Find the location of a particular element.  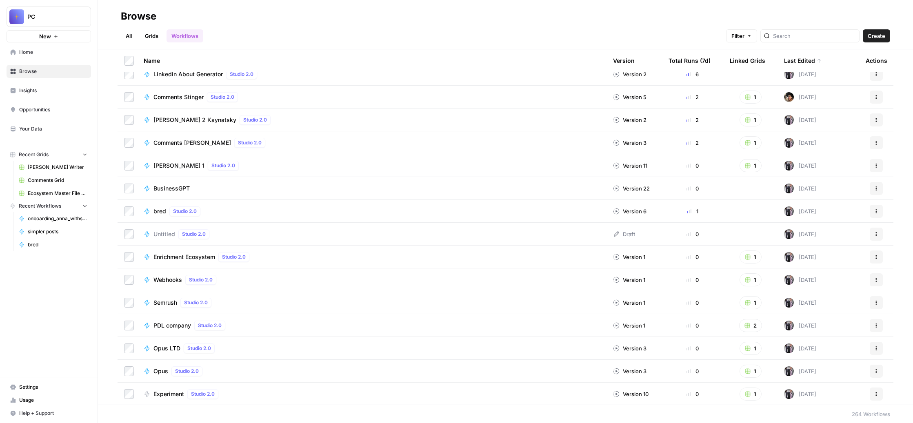

div: Version 22 is located at coordinates (631, 189).